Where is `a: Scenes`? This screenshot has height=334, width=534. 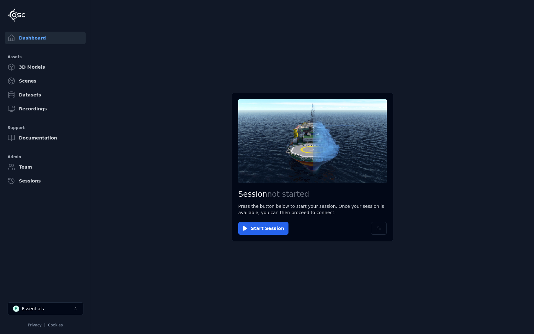 a: Scenes is located at coordinates (45, 81).